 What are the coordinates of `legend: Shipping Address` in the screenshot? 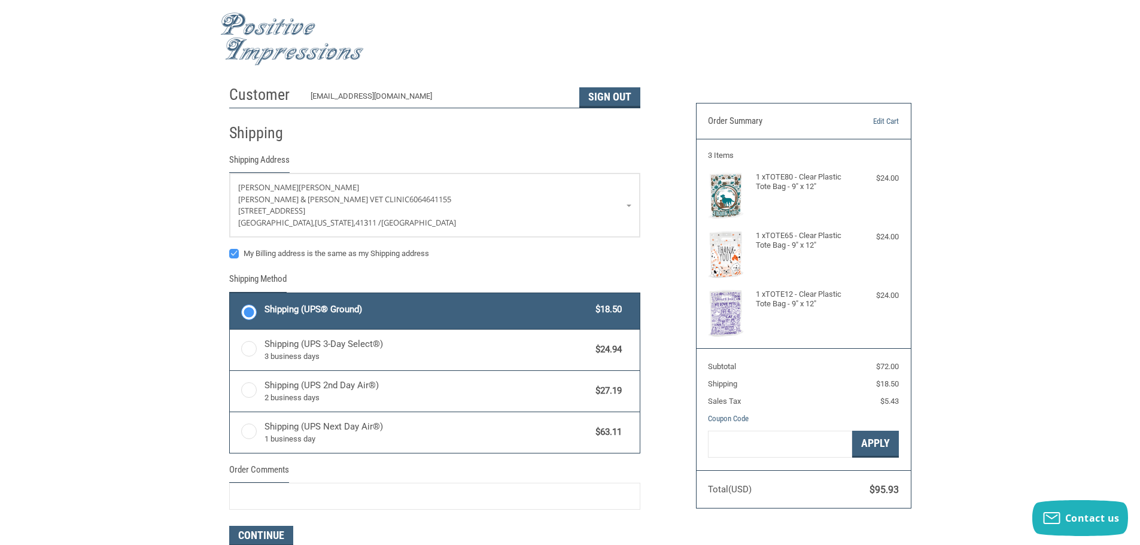 It's located at (259, 163).